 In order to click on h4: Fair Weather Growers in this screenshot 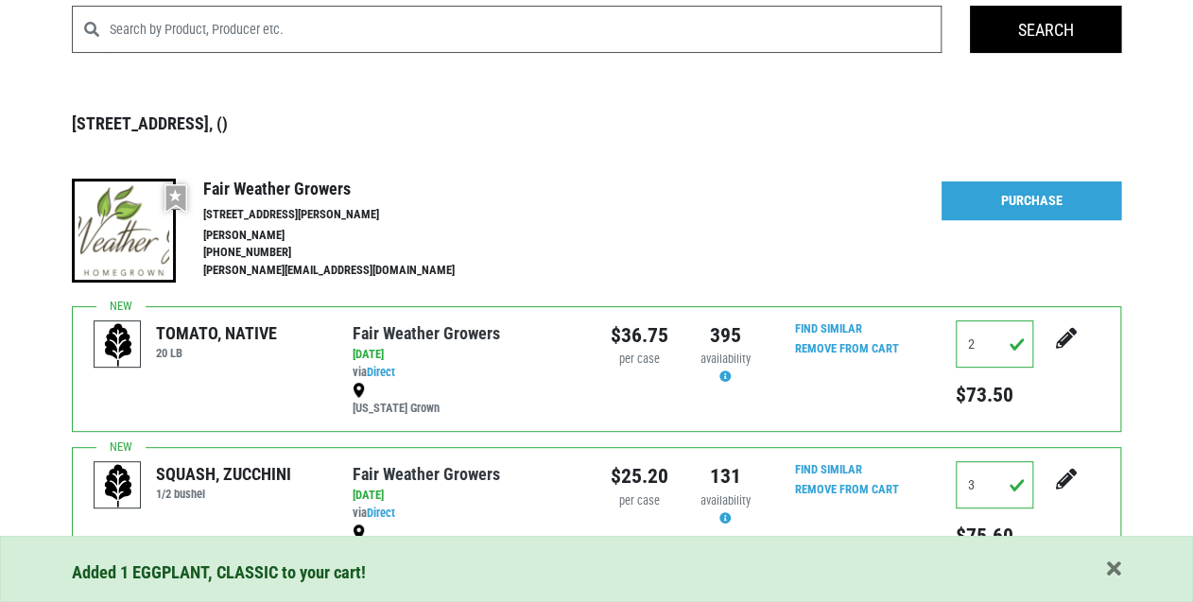, I will do `click(348, 189)`.